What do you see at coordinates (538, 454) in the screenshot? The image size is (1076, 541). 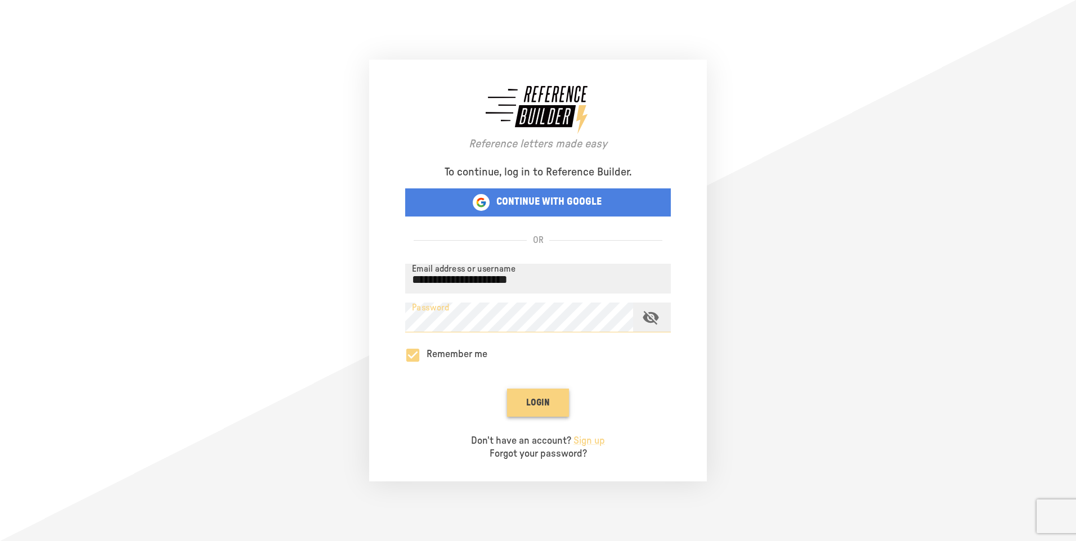 I see `a: Forgot your password?` at bounding box center [538, 454].